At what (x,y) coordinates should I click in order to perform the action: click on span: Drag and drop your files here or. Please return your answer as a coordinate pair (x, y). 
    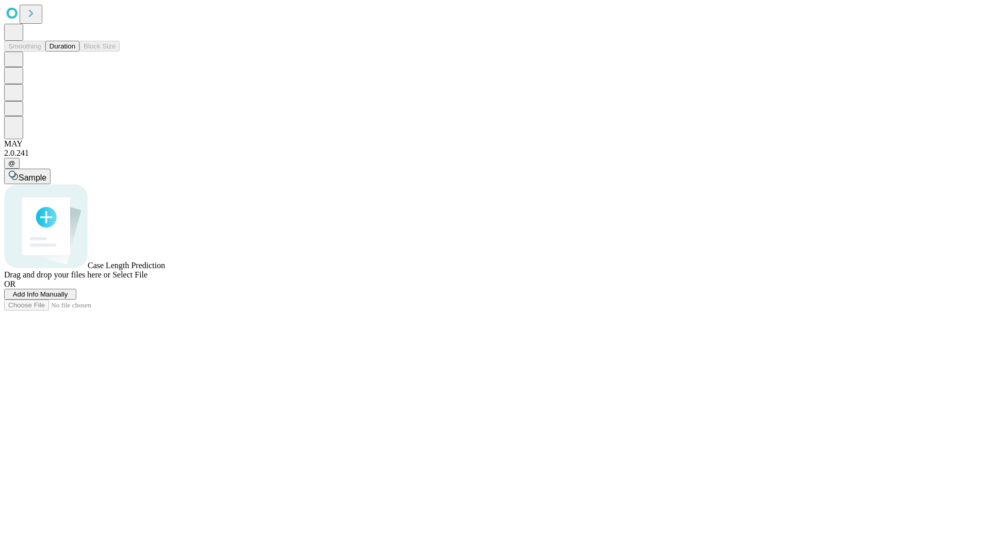
    Looking at the image, I should click on (57, 274).